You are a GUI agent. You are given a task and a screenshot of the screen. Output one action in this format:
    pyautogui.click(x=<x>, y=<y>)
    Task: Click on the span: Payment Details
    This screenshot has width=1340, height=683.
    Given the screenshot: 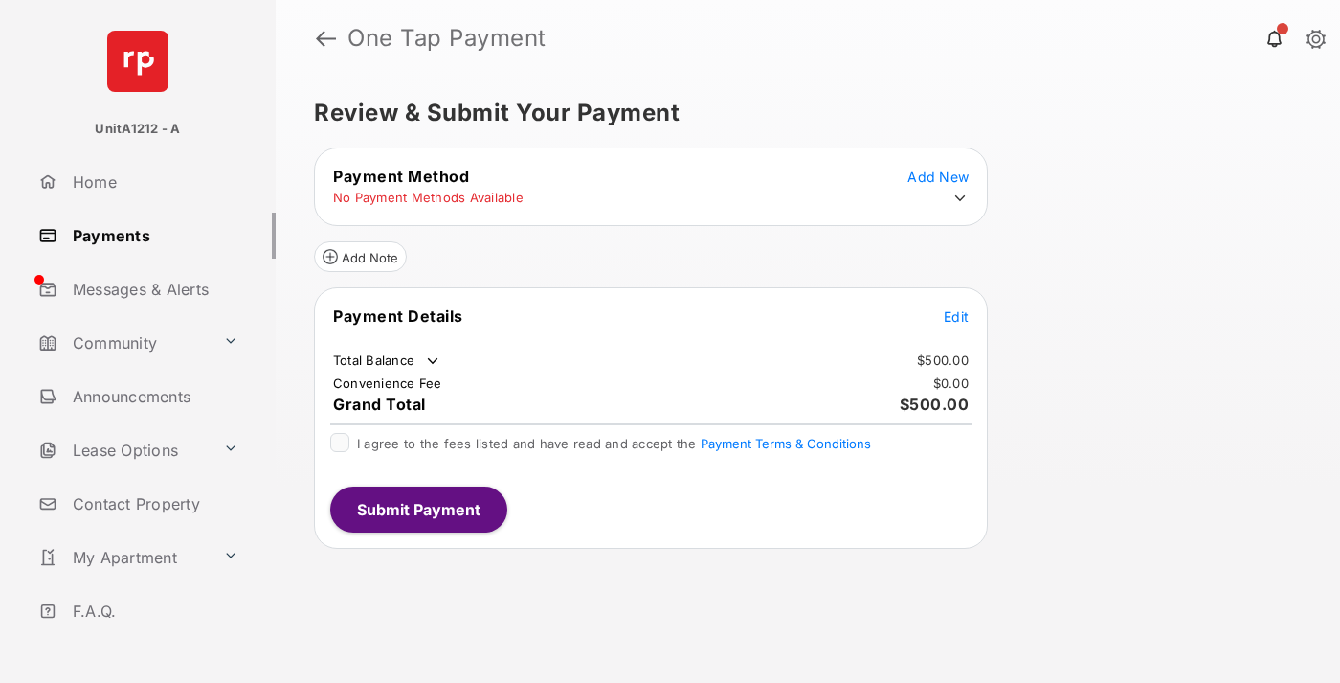 What is the action you would take?
    pyautogui.click(x=398, y=316)
    